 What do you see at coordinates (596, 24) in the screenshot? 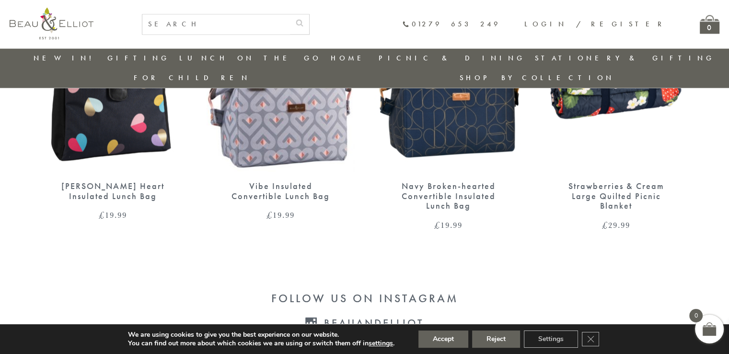
I see `a: Login / Register` at bounding box center [596, 24].